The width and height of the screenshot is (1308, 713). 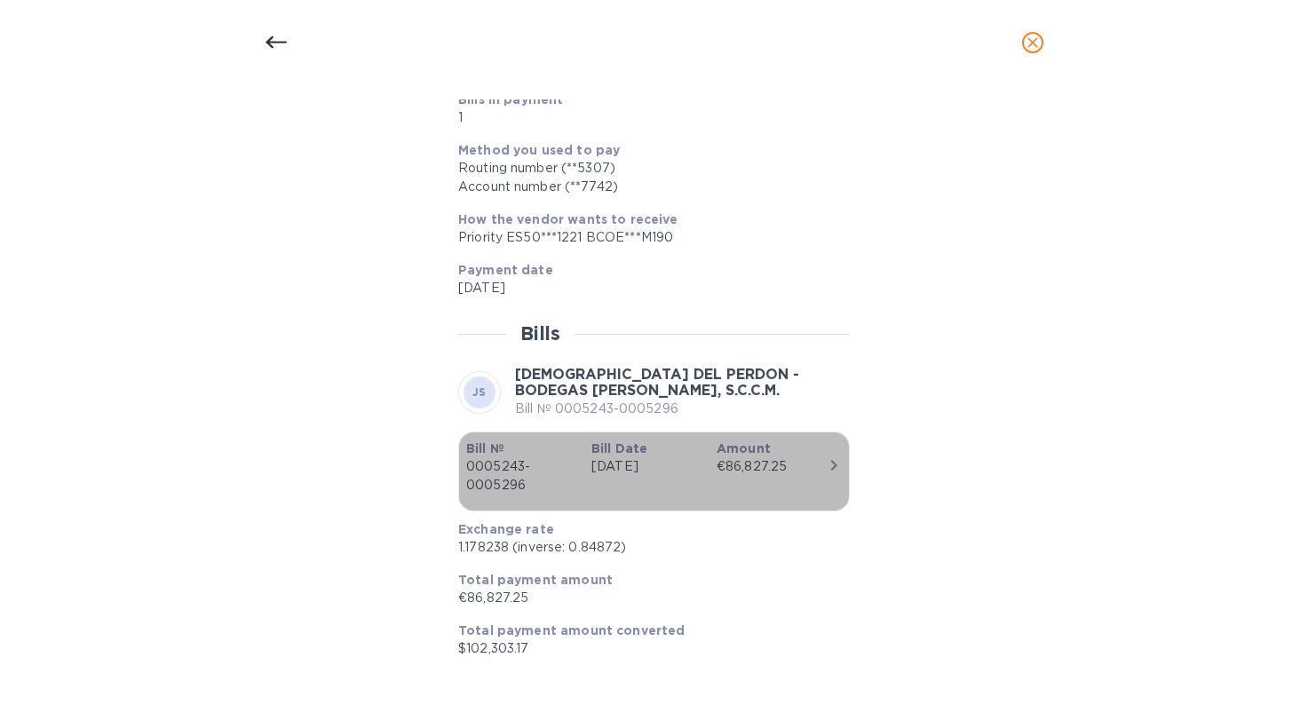 I want to click on div: Account number (**7742), so click(x=647, y=187).